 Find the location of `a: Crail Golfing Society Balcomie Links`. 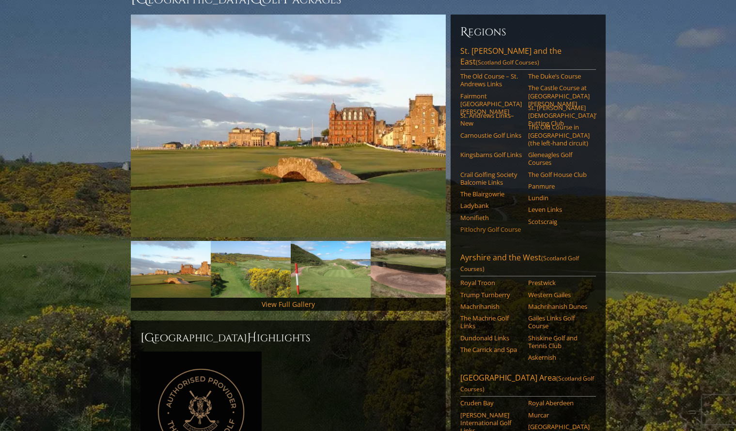

a: Crail Golfing Society Balcomie Links is located at coordinates (491, 178).